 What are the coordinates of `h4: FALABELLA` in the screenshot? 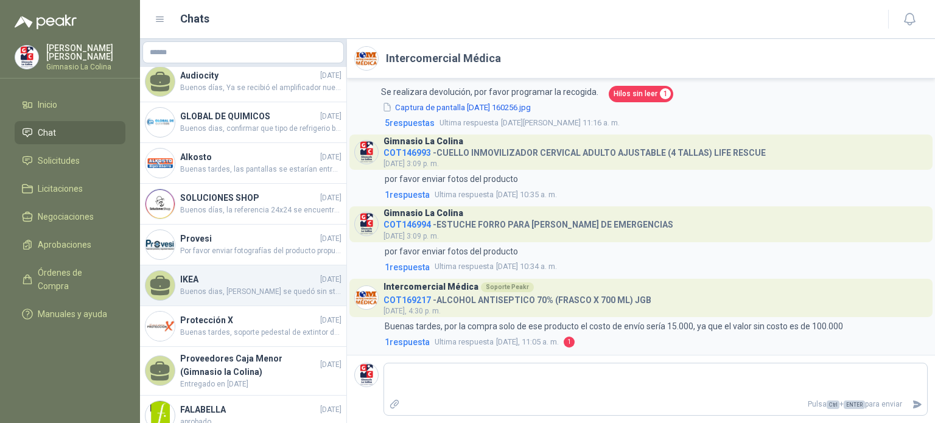 It's located at (249, 410).